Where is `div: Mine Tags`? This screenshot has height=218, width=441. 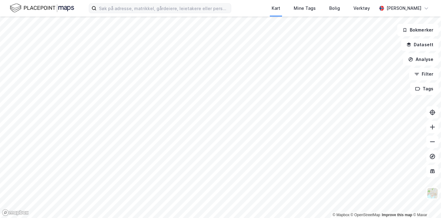
div: Mine Tags is located at coordinates (305, 8).